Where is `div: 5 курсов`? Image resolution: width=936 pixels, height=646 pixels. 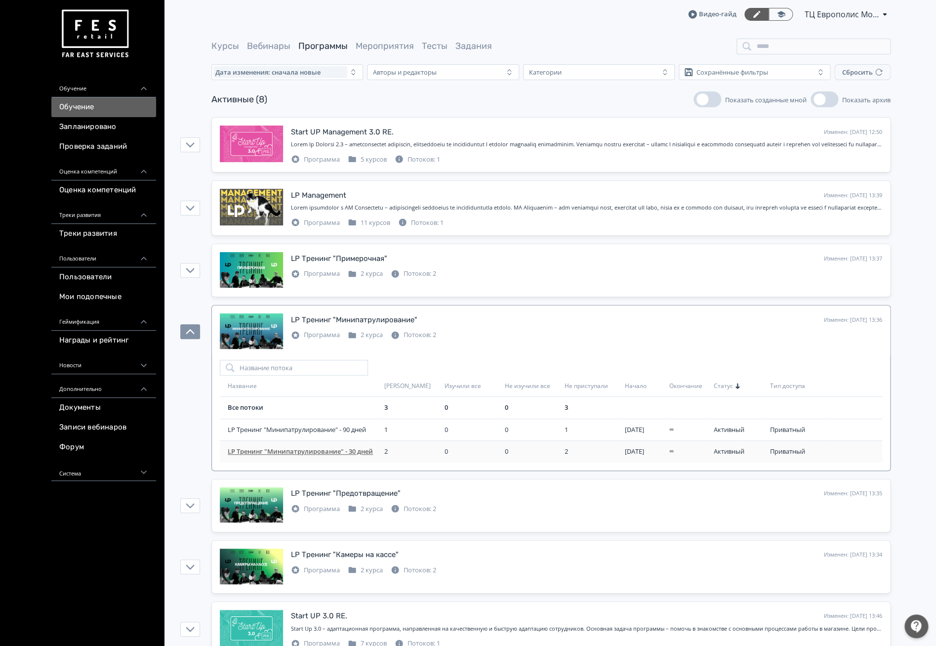 div: 5 курсов is located at coordinates (367, 160).